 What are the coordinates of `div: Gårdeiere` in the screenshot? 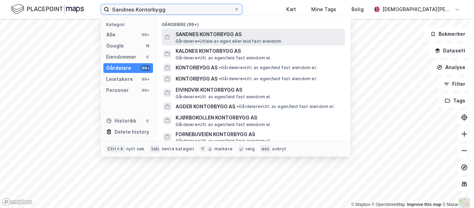 It's located at (119, 68).